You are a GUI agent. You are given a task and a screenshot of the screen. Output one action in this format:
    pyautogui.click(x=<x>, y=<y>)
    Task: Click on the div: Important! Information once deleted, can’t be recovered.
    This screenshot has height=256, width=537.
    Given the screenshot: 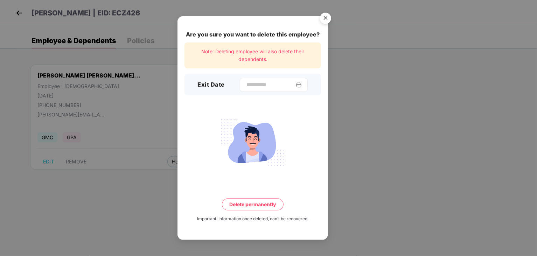 What is the action you would take?
    pyautogui.click(x=253, y=219)
    